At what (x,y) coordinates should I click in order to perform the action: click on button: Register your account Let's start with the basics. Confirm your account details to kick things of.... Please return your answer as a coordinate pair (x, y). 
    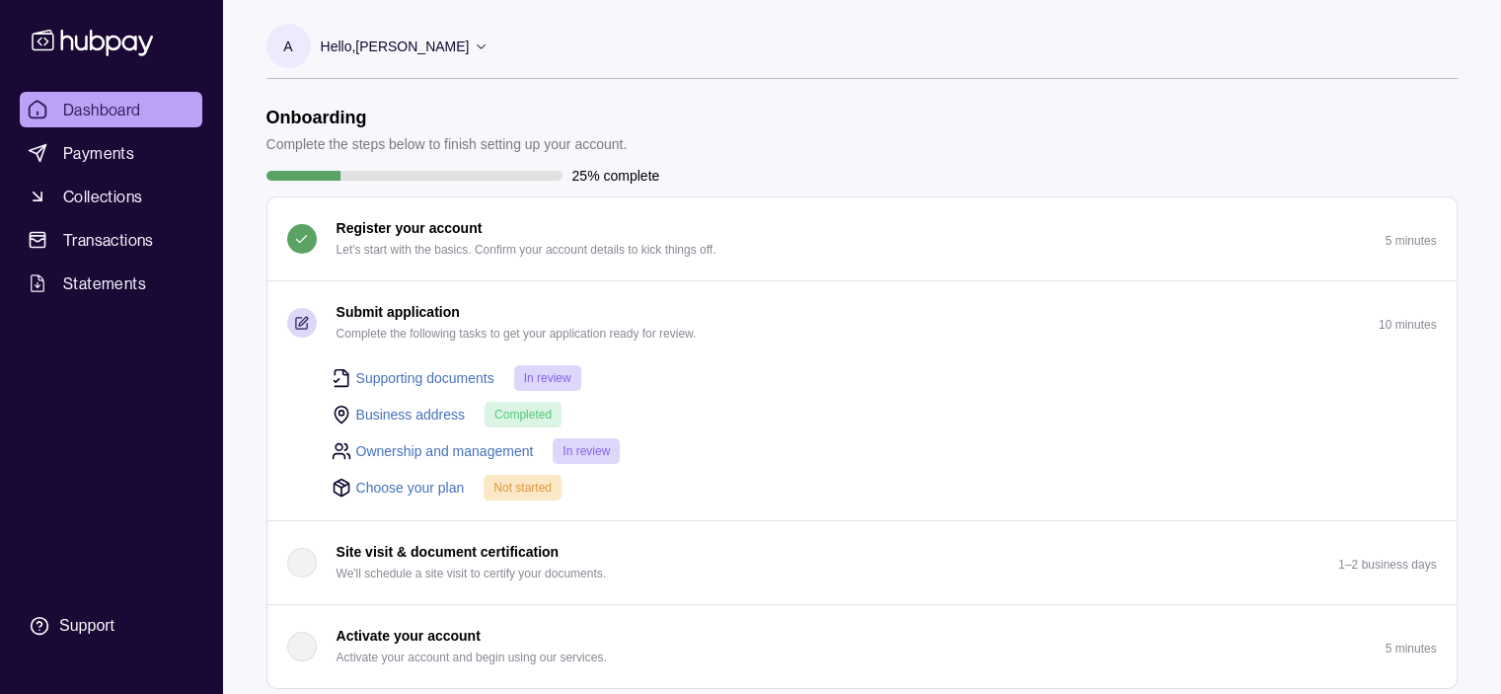
    Looking at the image, I should click on (862, 239).